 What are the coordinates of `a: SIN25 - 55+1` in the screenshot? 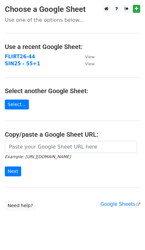 It's located at (22, 64).